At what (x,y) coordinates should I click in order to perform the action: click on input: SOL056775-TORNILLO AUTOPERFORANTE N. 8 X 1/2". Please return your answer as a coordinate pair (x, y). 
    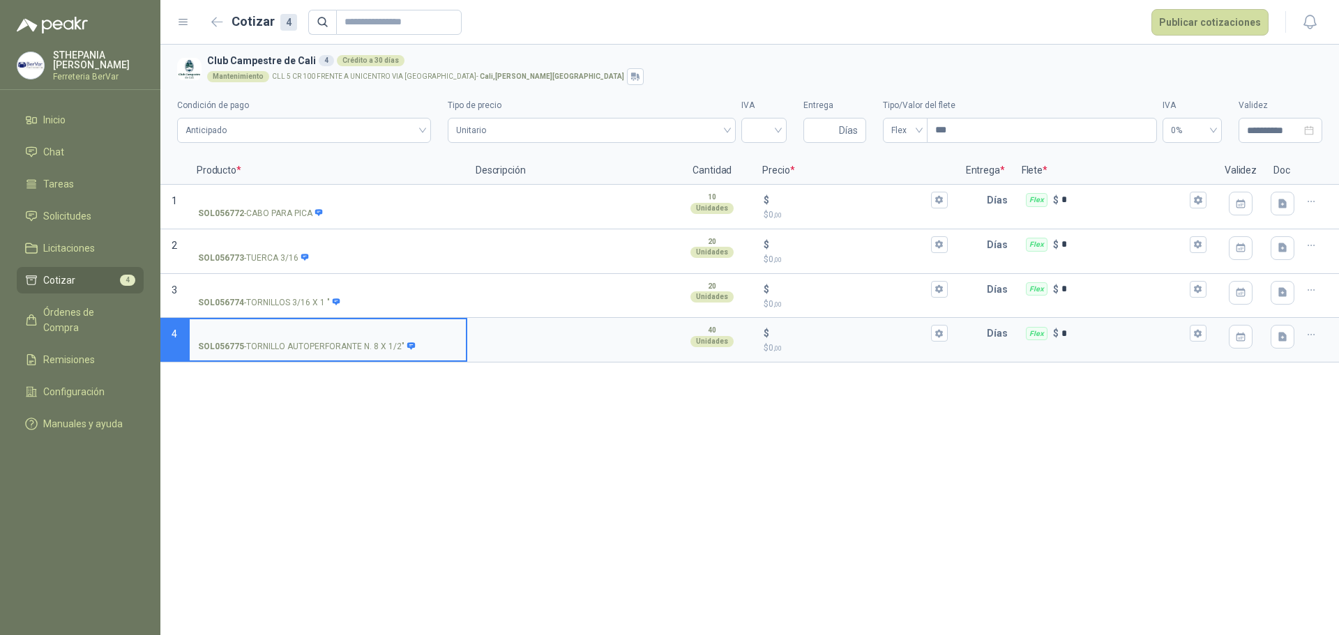
    Looking at the image, I should click on (328, 333).